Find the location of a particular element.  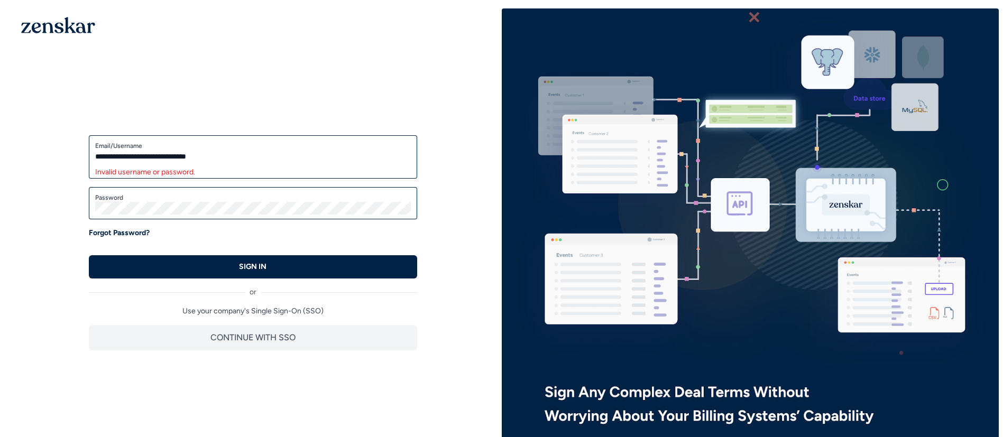

p: Forgot Password? is located at coordinates (119, 233).